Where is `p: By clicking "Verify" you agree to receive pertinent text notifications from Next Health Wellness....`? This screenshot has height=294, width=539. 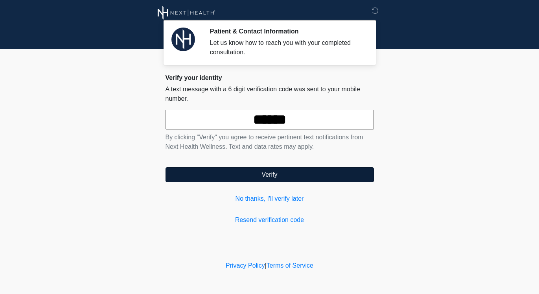 p: By clicking "Verify" you agree to receive pertinent text notifications from Next Health Wellness.... is located at coordinates (270, 142).